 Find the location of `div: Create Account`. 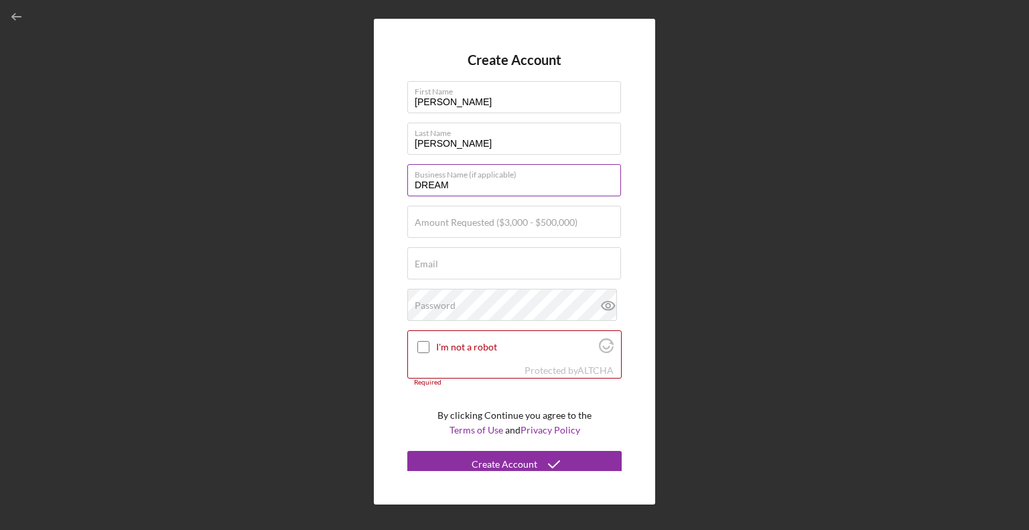

div: Create Account is located at coordinates (505, 464).